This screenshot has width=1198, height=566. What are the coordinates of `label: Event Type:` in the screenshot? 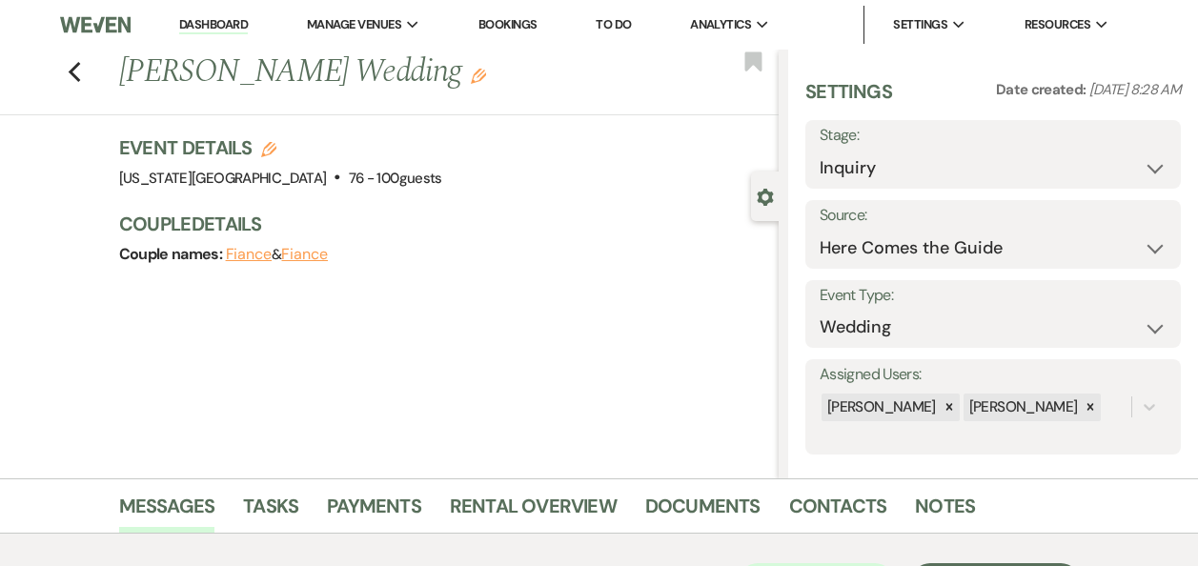 It's located at (993, 295).